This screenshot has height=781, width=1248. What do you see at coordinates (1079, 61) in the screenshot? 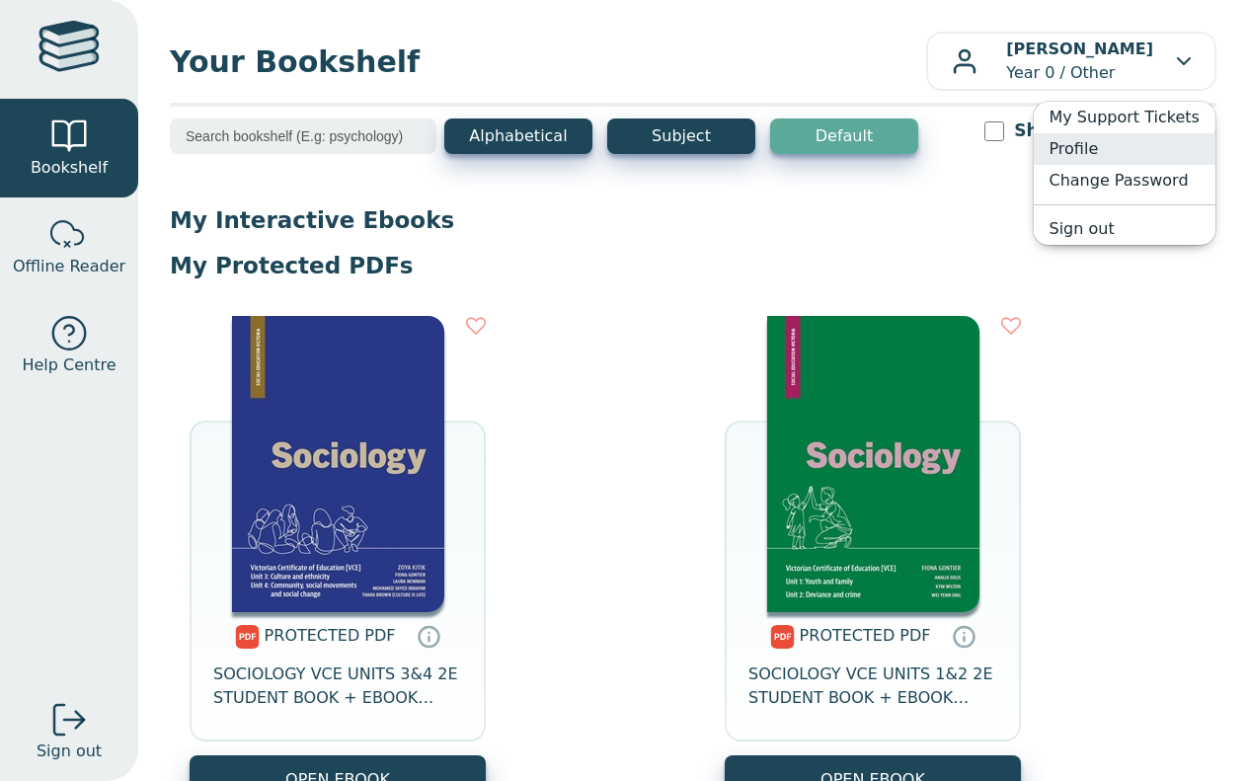
I see `p: Year 0 / Other` at bounding box center [1079, 61].